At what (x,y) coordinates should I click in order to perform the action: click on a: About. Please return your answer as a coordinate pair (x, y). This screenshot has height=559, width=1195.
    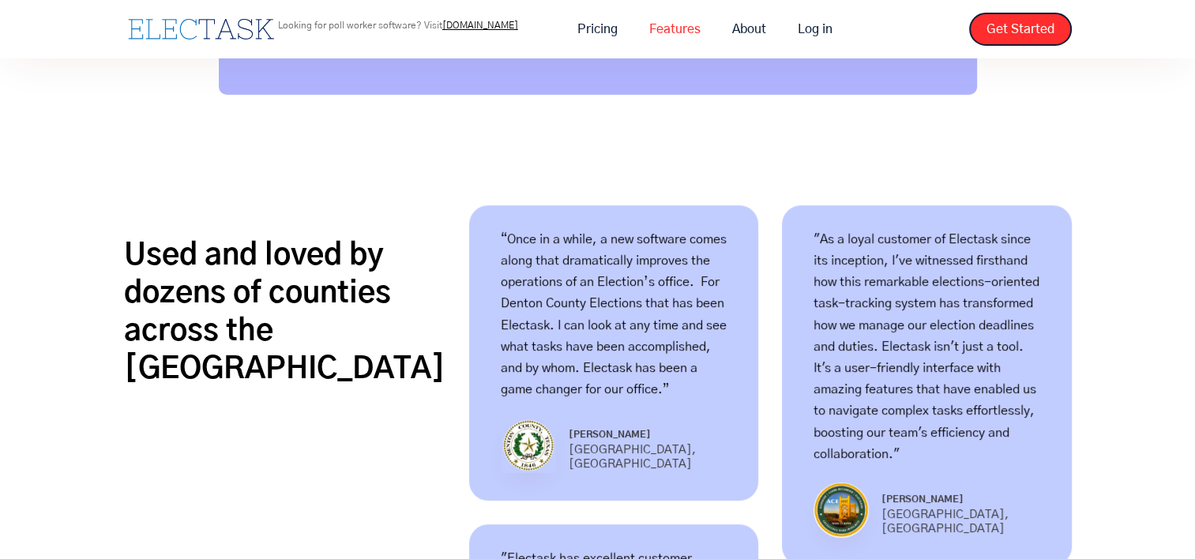
    Looking at the image, I should click on (749, 29).